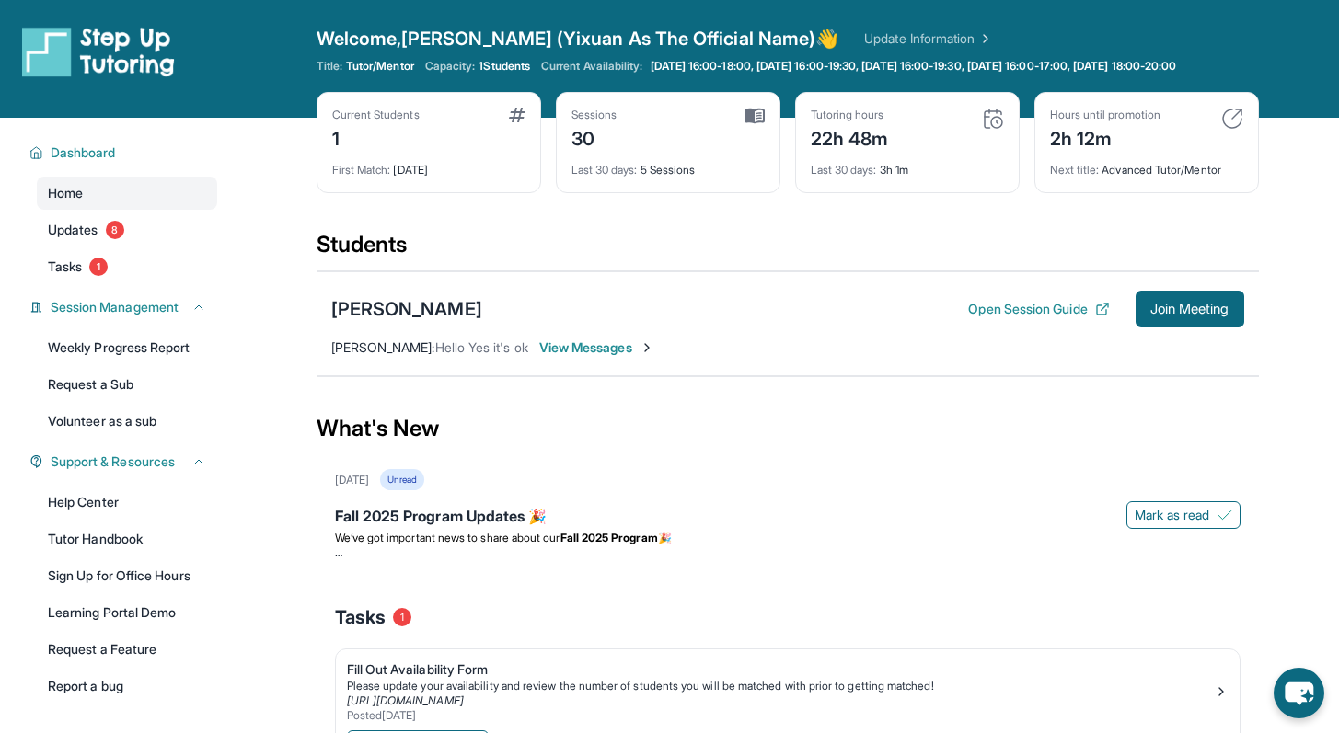 Image resolution: width=1339 pixels, height=733 pixels. I want to click on span: 1 Students, so click(504, 66).